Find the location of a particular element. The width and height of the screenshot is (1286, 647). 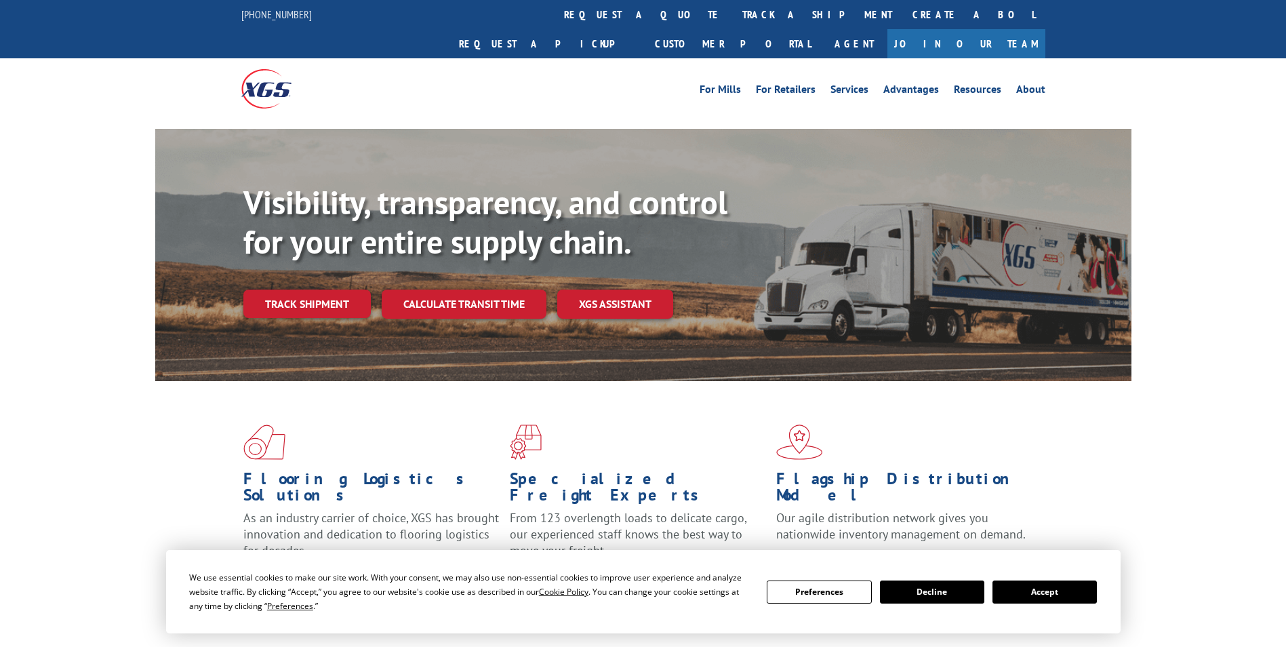

p: From 123 overlength loads to delicate cargo, our experienced staff knows the best way to move you... is located at coordinates (638, 539).